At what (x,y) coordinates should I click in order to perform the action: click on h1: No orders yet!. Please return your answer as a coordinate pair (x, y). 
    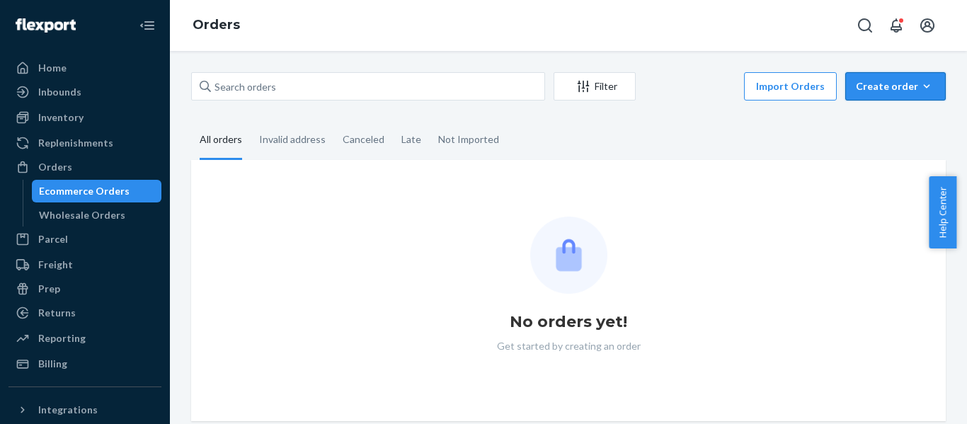
    Looking at the image, I should click on (568, 322).